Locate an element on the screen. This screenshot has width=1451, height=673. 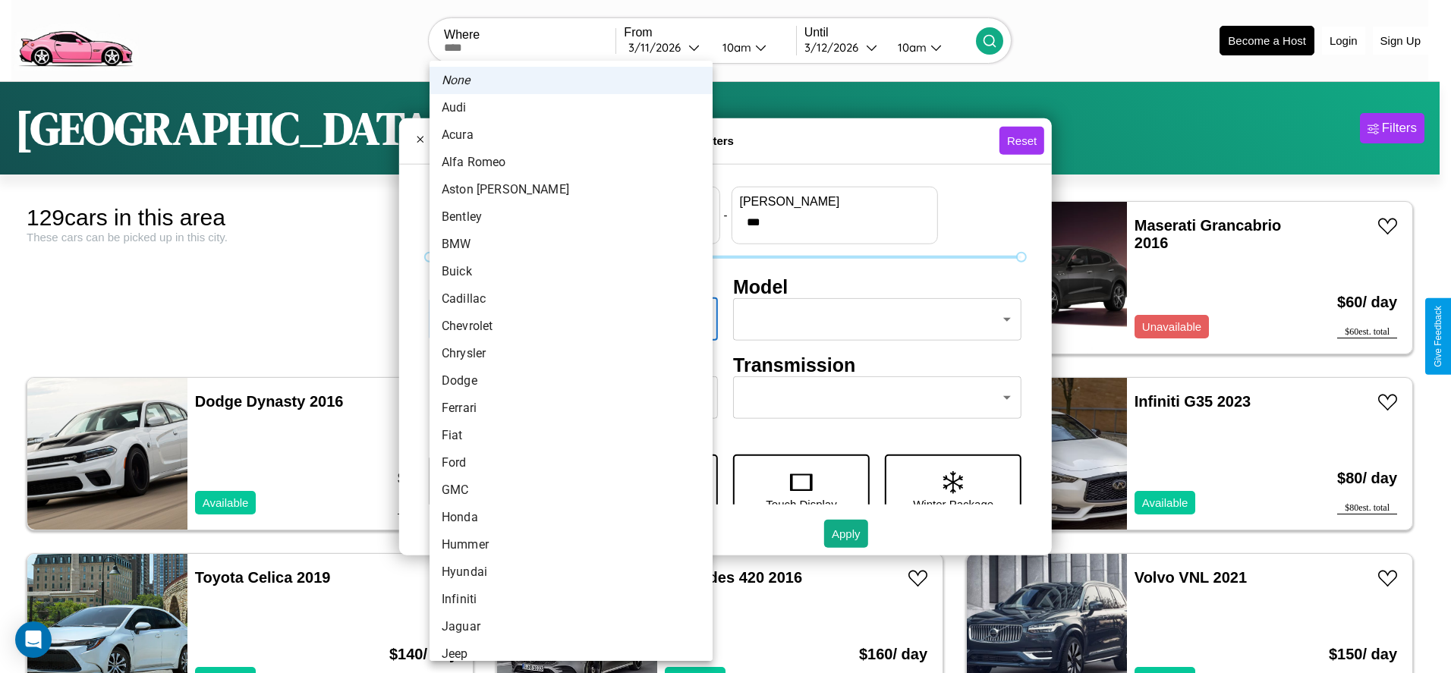
li: Audi is located at coordinates (571, 108).